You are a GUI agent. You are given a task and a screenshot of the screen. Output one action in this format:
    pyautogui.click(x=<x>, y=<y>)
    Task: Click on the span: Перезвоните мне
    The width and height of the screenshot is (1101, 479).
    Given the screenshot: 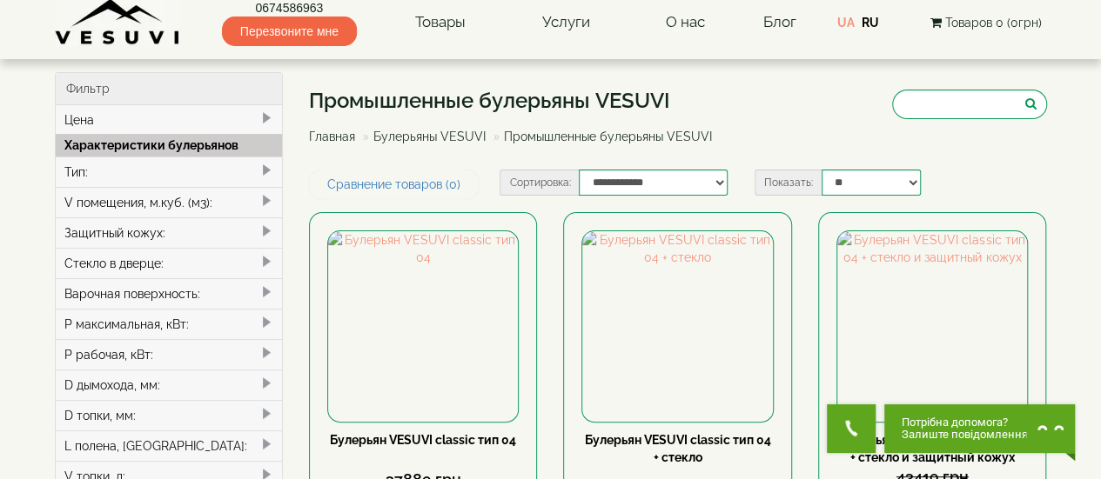 What is the action you would take?
    pyautogui.click(x=289, y=31)
    